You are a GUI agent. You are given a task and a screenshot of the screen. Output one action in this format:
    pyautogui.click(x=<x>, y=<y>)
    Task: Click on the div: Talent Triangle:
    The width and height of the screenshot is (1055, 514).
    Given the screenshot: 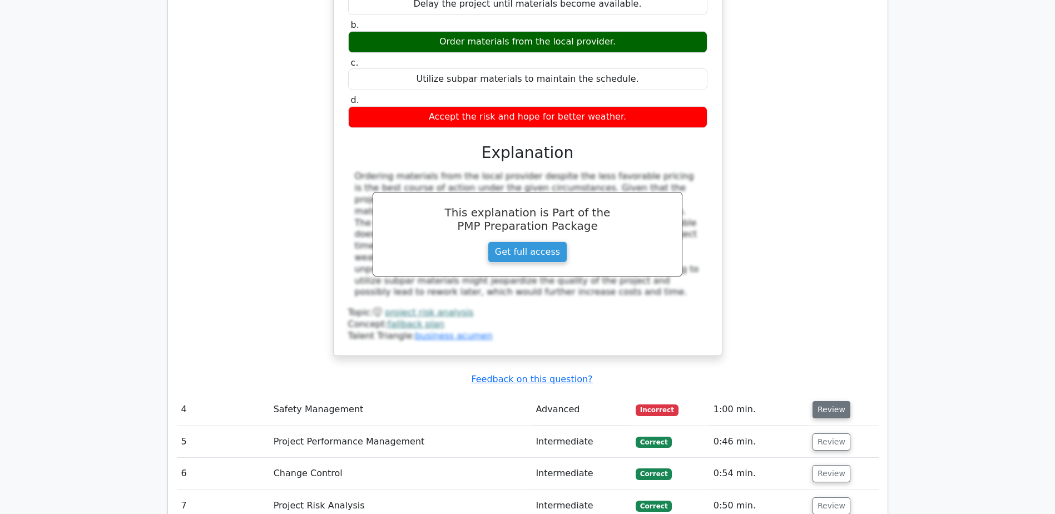 What is the action you would take?
    pyautogui.click(x=528, y=324)
    